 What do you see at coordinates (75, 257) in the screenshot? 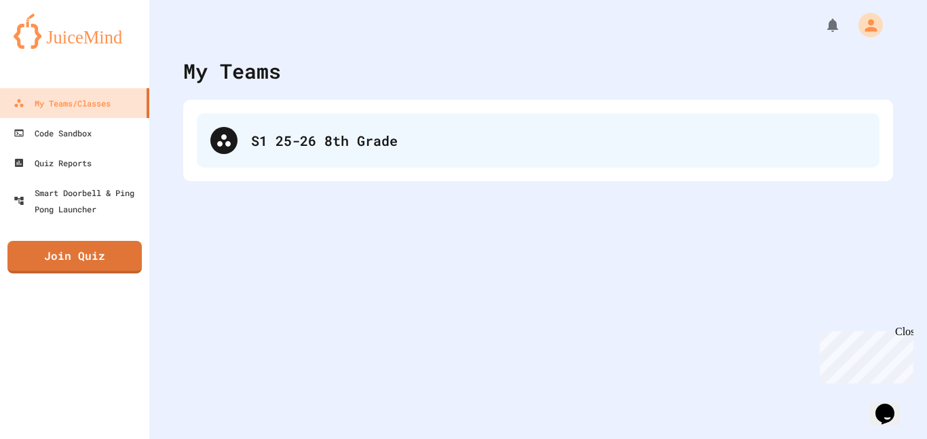
I see `a: Join Quiz` at bounding box center [75, 257].